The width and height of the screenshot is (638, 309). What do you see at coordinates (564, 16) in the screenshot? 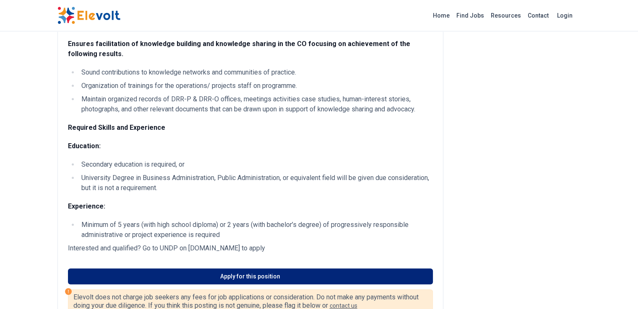
I see `a: Login` at bounding box center [564, 16].